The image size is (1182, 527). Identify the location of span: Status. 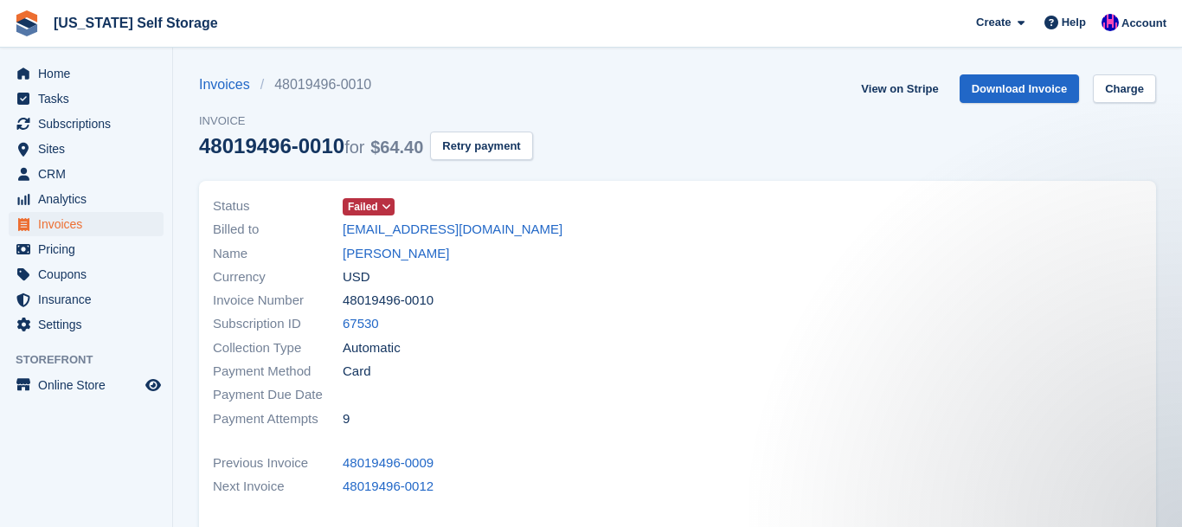
(278, 206).